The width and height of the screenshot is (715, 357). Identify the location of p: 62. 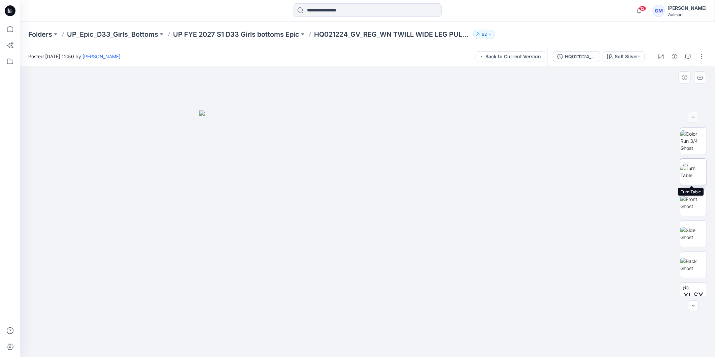
(484, 34).